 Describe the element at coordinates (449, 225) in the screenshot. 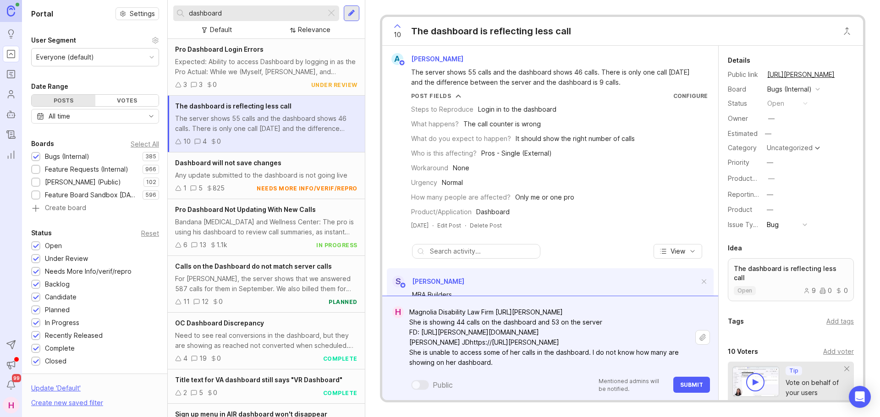

I see `div: Edit Post` at that location.